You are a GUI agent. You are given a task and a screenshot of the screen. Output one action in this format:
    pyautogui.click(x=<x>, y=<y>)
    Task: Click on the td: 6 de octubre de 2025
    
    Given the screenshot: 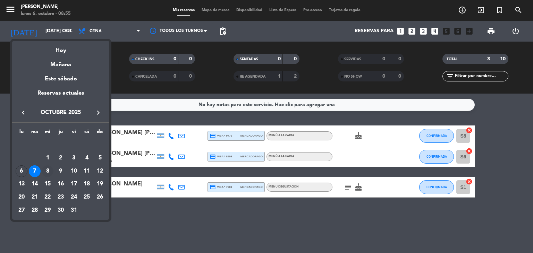 What is the action you would take?
    pyautogui.click(x=22, y=172)
    